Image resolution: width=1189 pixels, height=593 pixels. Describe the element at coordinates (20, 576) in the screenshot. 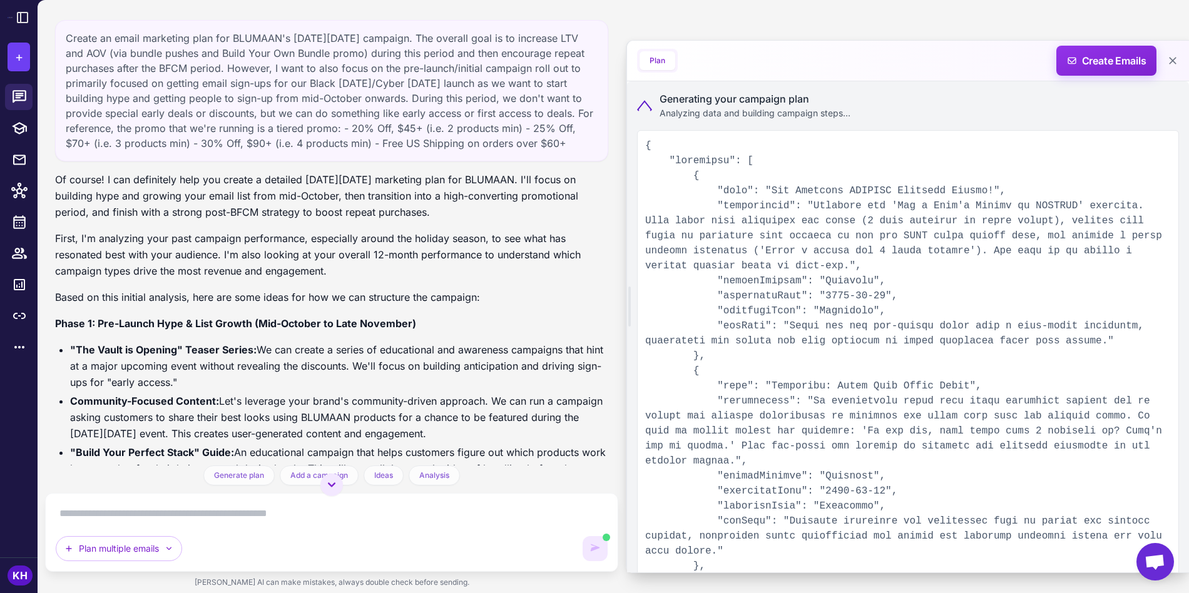

I see `div: KH` at that location.